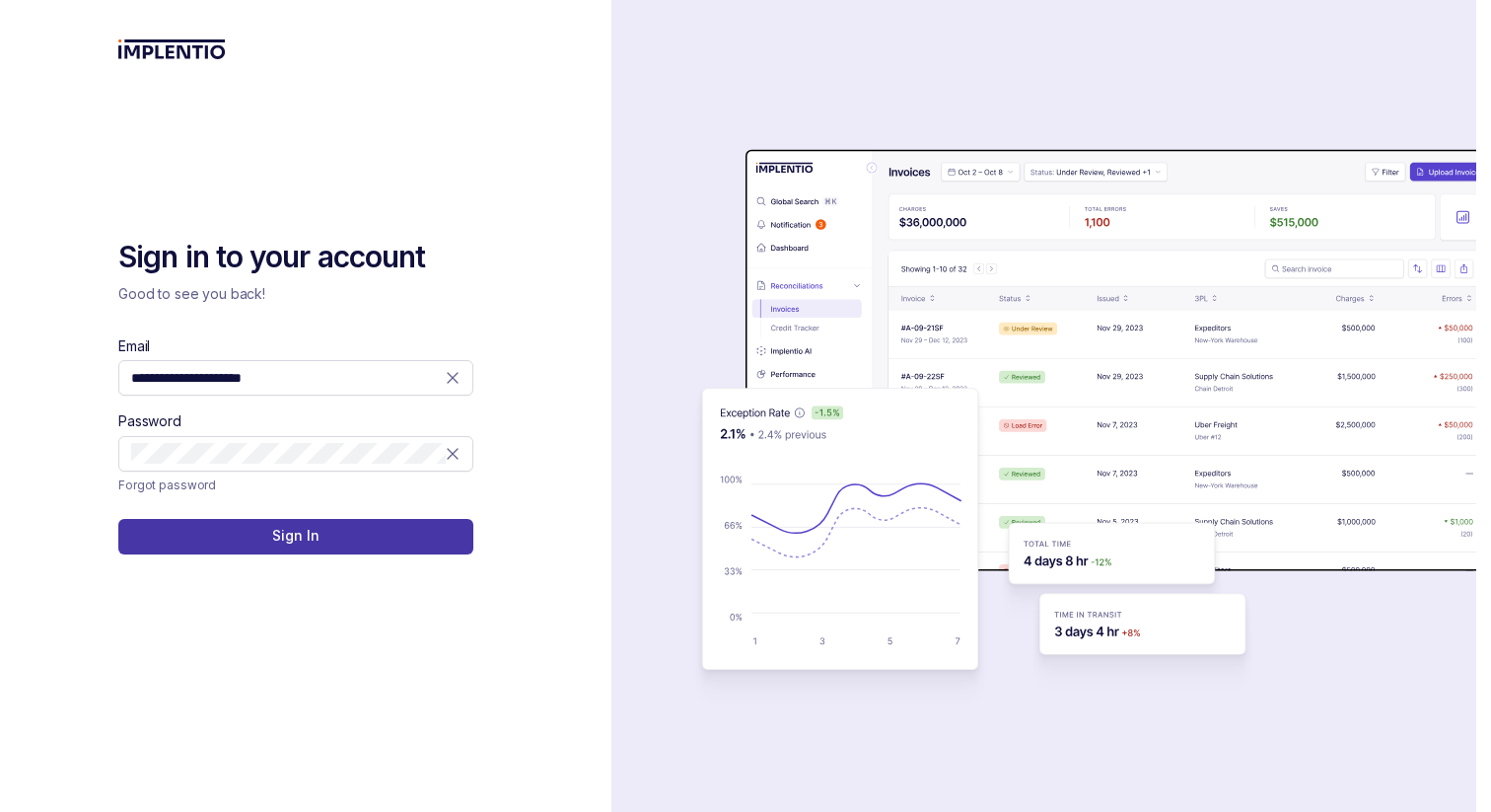 This screenshot has height=812, width=1491. Describe the element at coordinates (296, 537) in the screenshot. I see `button: Sign In` at that location.